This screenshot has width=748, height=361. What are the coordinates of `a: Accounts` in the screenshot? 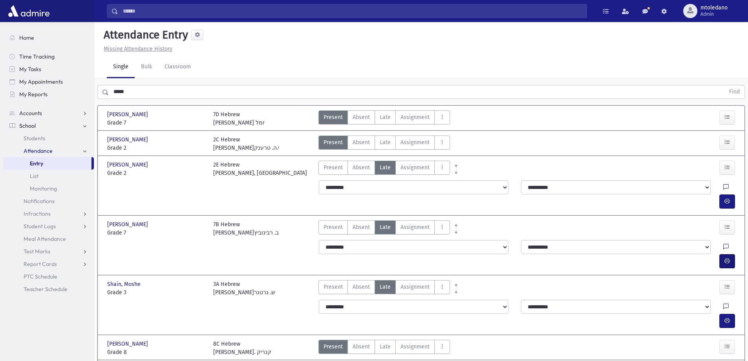 It's located at (48, 113).